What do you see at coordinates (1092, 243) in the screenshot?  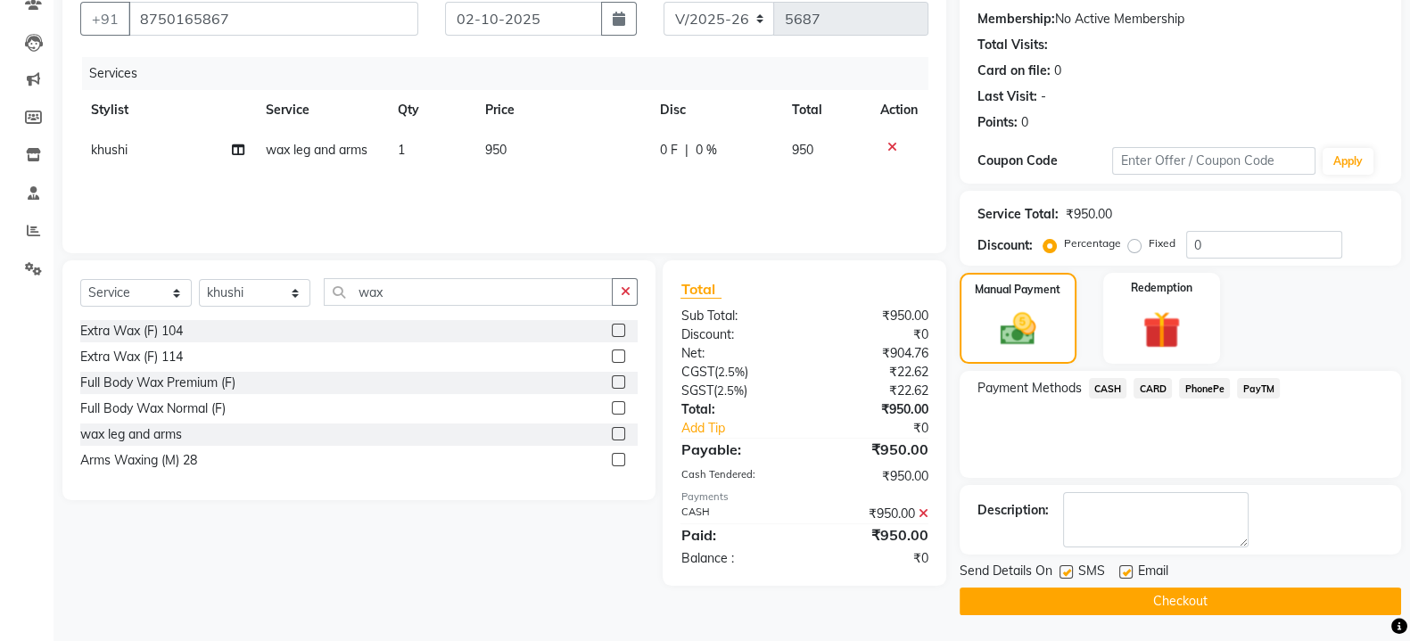 I see `label: Percentage` at bounding box center [1092, 243].